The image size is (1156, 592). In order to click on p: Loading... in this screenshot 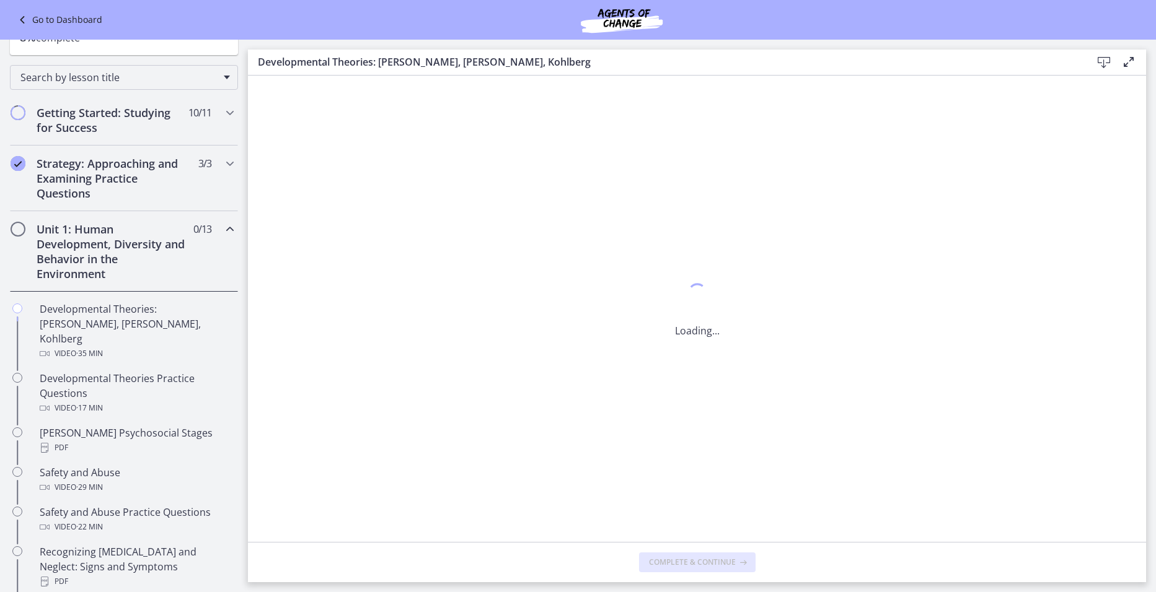, I will do `click(697, 331)`.